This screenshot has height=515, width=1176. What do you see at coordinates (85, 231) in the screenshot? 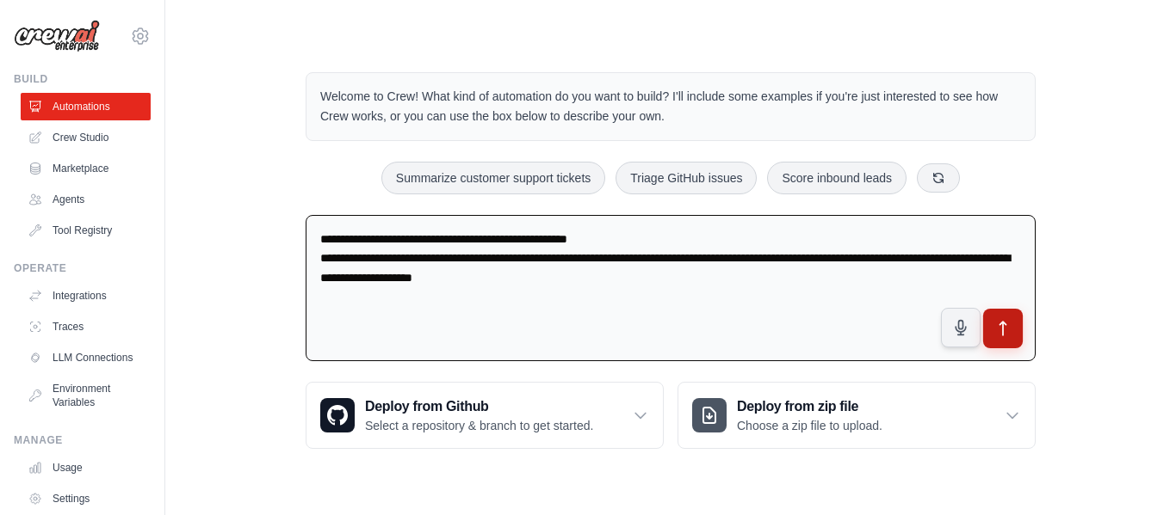
I see `a: Tool Registry` at bounding box center [85, 231].